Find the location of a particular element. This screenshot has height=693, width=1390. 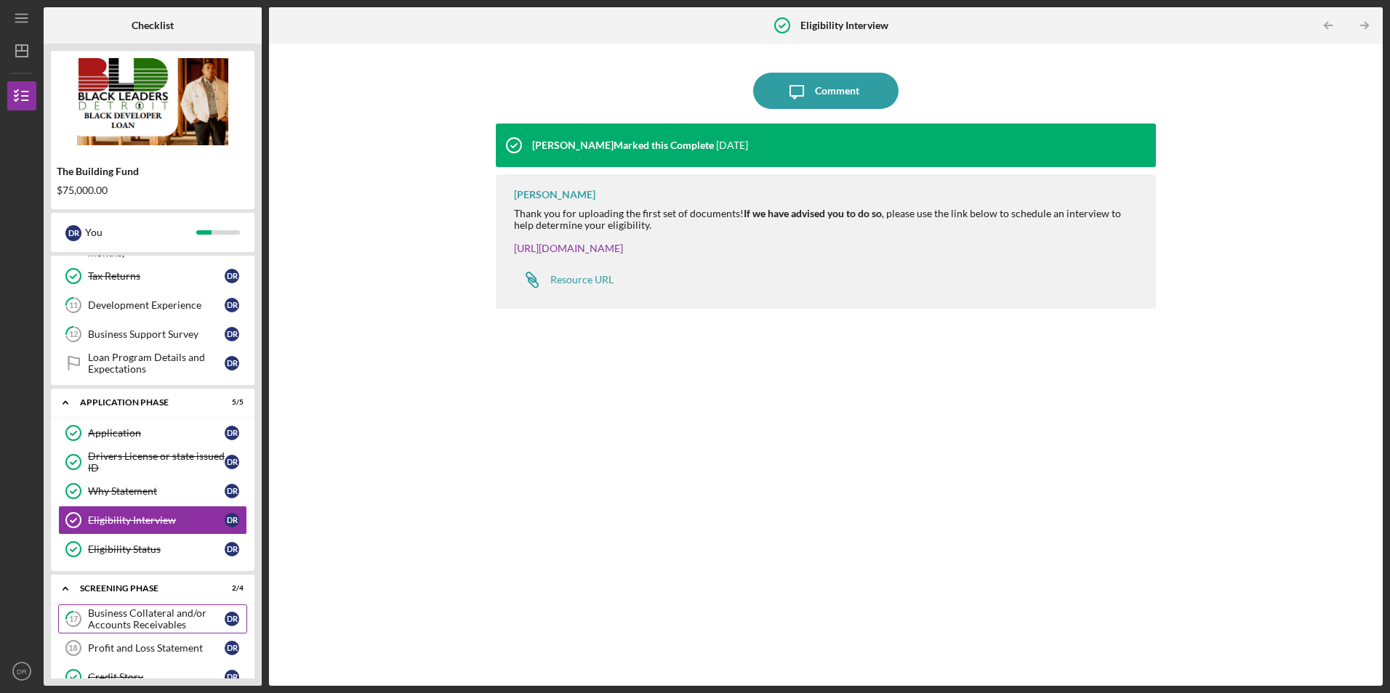

div: Comment is located at coordinates (837, 91).